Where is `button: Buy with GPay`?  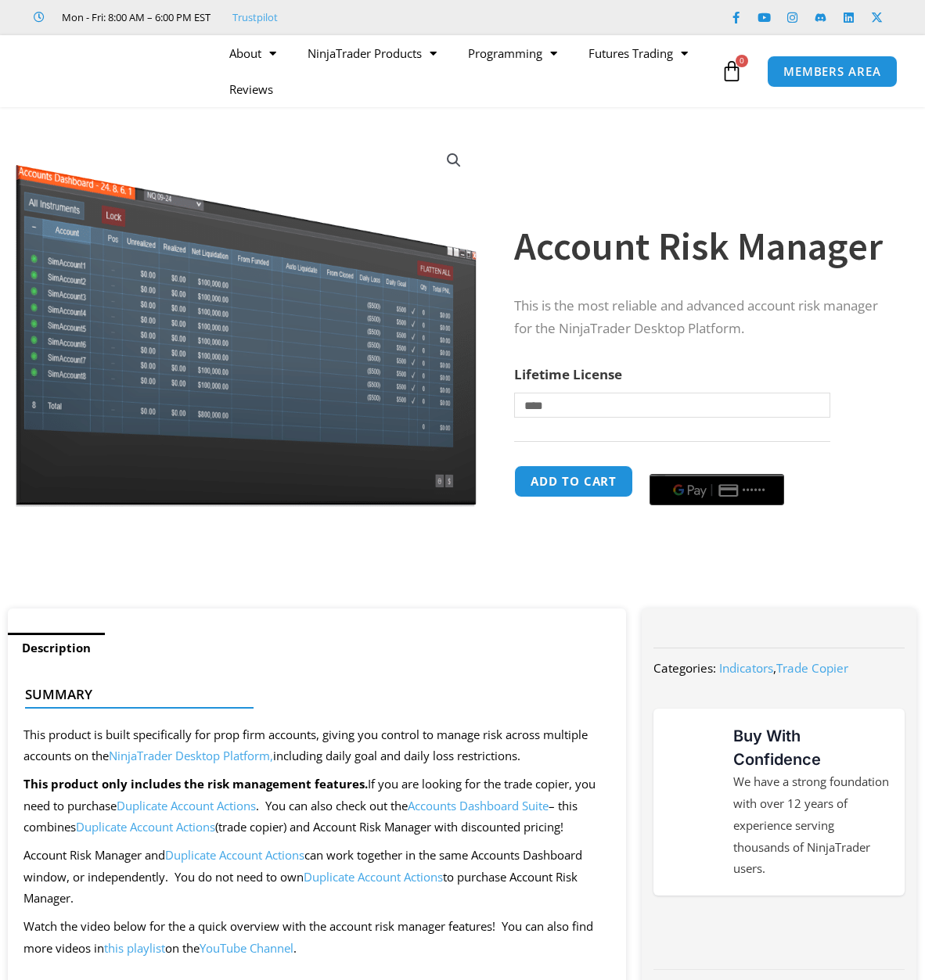 button: Buy with GPay is located at coordinates (717, 490).